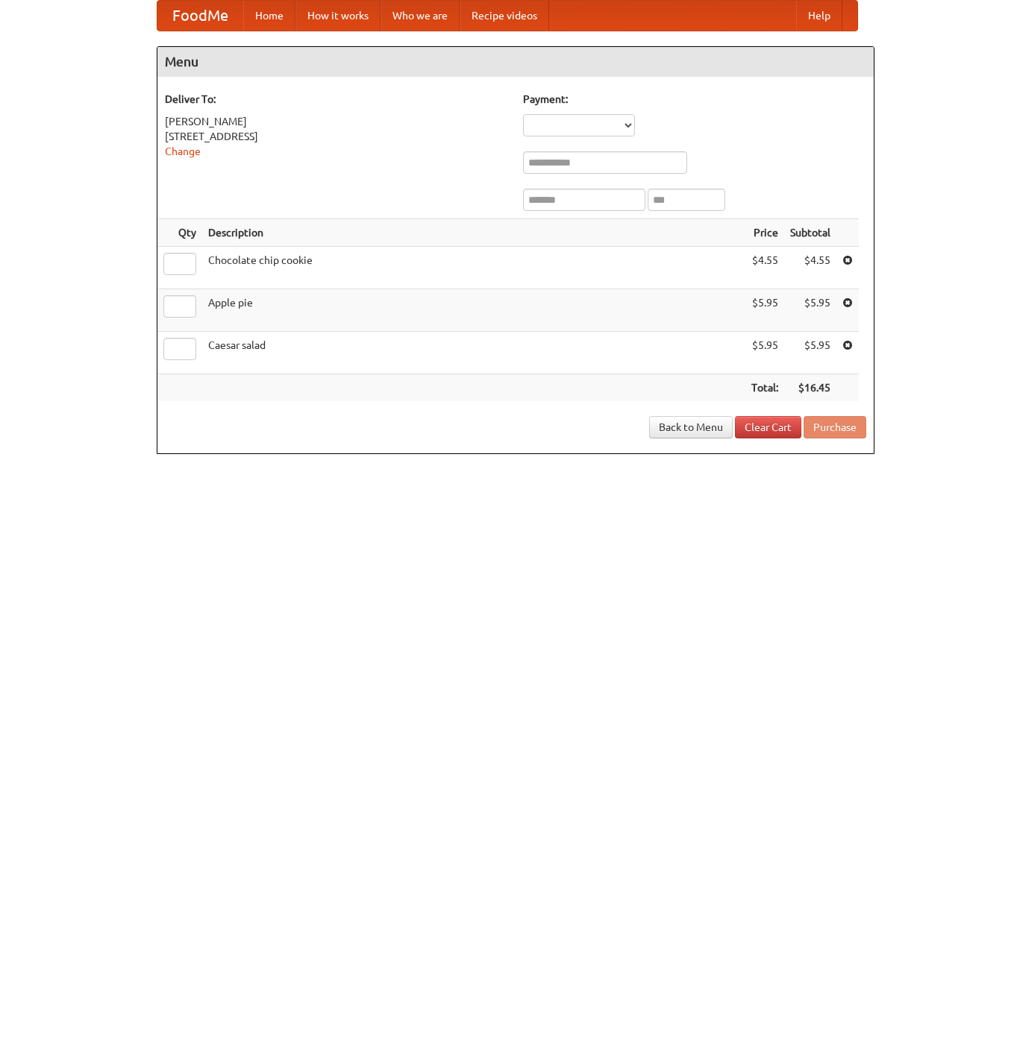 The width and height of the screenshot is (1014, 1055). I want to click on th: Description, so click(474, 233).